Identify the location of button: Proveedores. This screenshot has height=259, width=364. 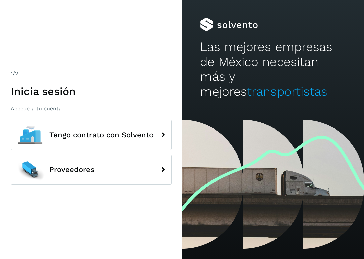
(91, 170).